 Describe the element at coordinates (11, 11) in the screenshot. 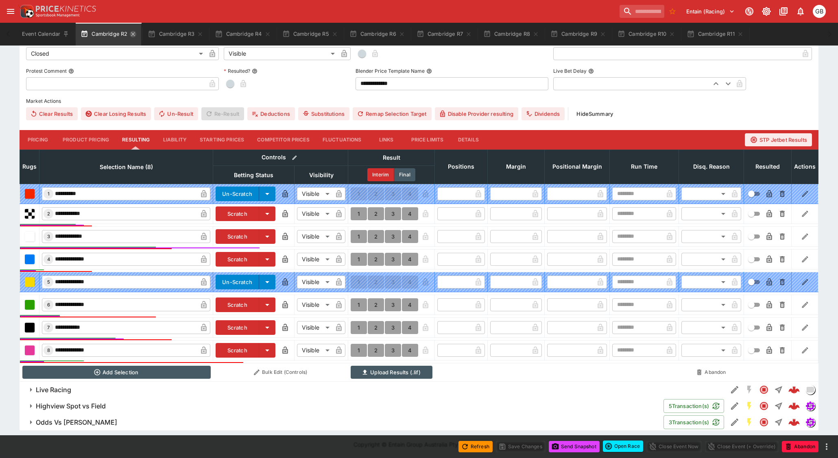

I see `button: open drawer` at that location.